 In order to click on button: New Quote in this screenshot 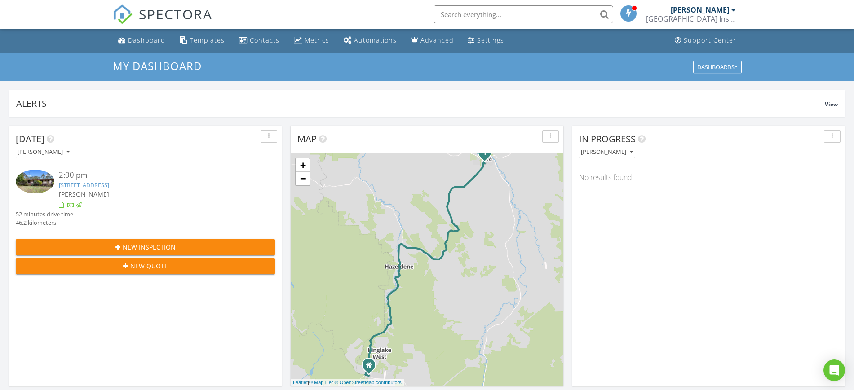, I will do `click(145, 266)`.